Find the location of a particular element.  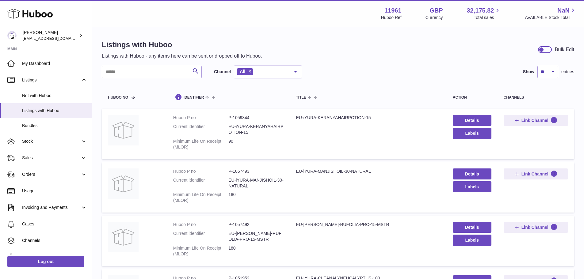

span: title is located at coordinates (301, 97).